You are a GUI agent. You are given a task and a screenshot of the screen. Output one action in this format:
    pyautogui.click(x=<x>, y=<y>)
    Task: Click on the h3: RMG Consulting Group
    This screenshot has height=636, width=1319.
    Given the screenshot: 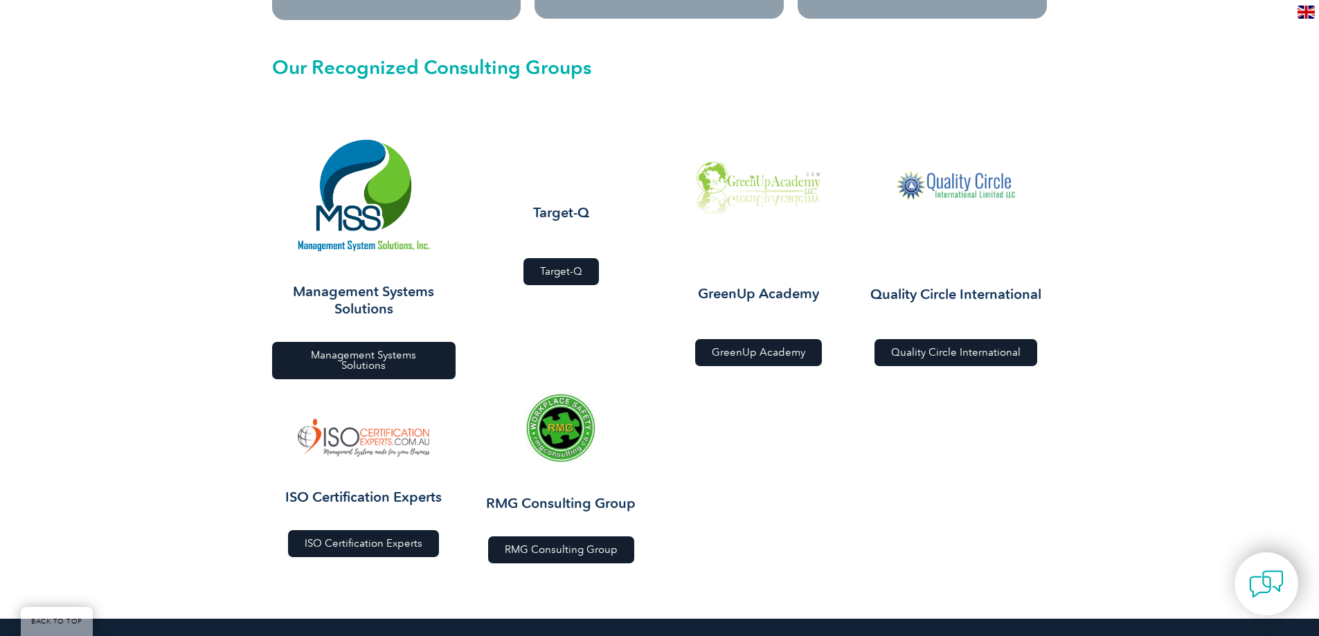 What is the action you would take?
    pyautogui.click(x=561, y=503)
    